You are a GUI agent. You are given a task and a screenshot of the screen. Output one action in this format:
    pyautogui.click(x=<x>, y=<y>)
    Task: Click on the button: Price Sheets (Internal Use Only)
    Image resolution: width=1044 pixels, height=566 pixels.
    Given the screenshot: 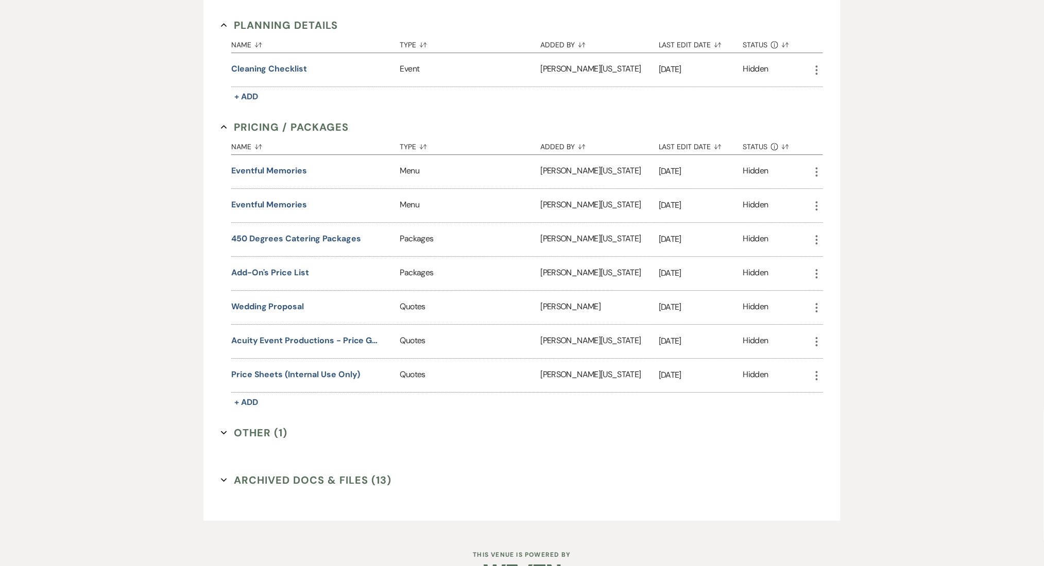 What is the action you would take?
    pyautogui.click(x=295, y=375)
    